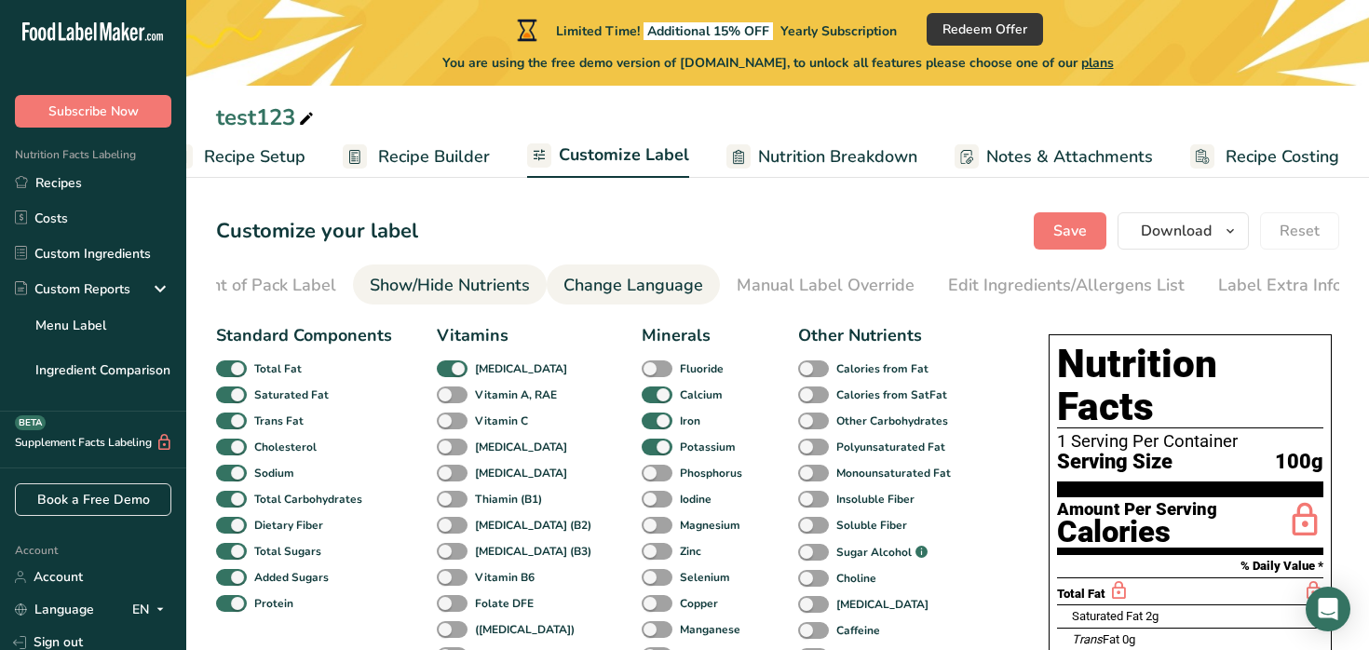 This screenshot has height=650, width=1369. What do you see at coordinates (633, 285) in the screenshot?
I see `div: Change Language` at bounding box center [633, 285].